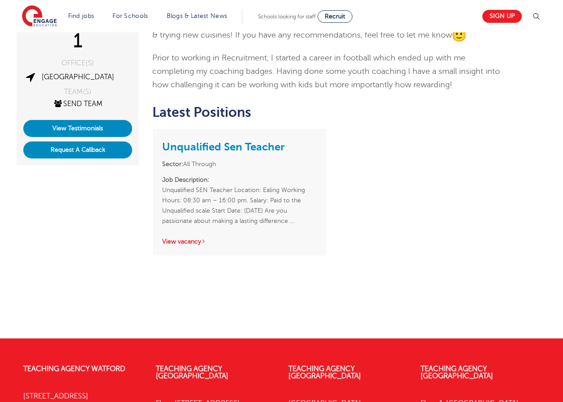  I want to click on span: Schools looking for staff, so click(287, 17).